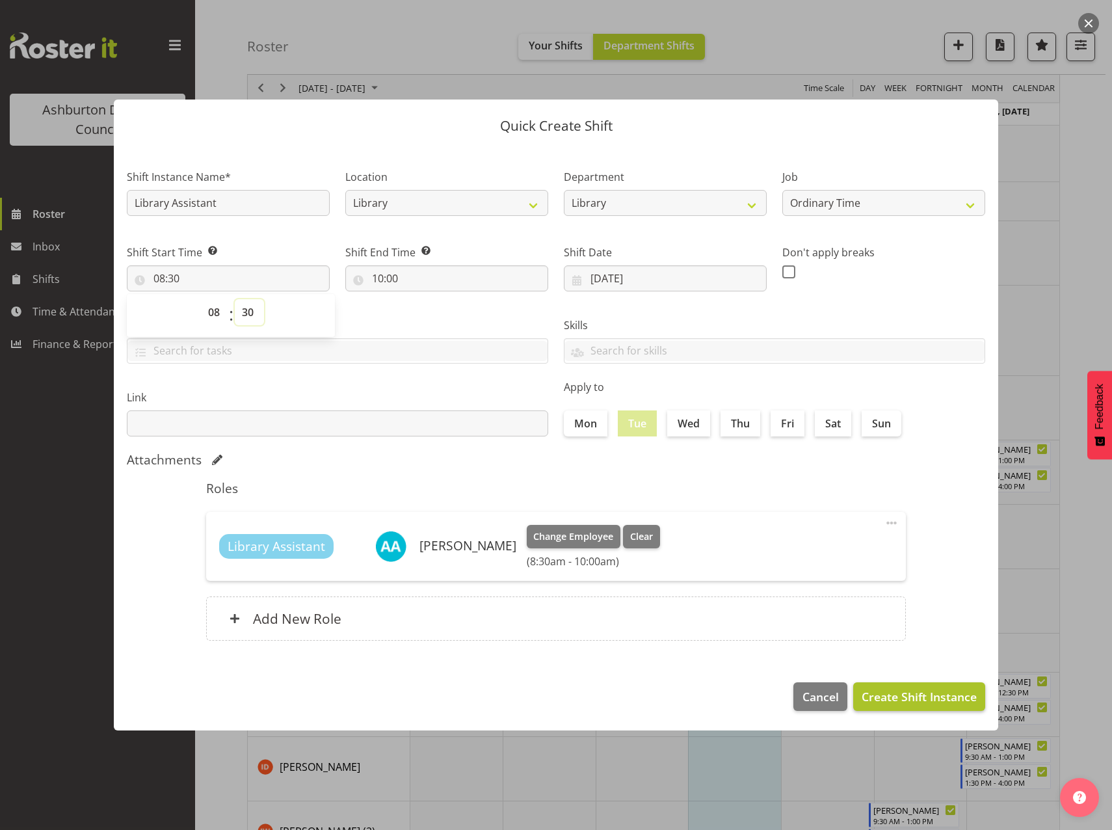 This screenshot has height=830, width=1112. I want to click on h6: Add New Role, so click(297, 619).